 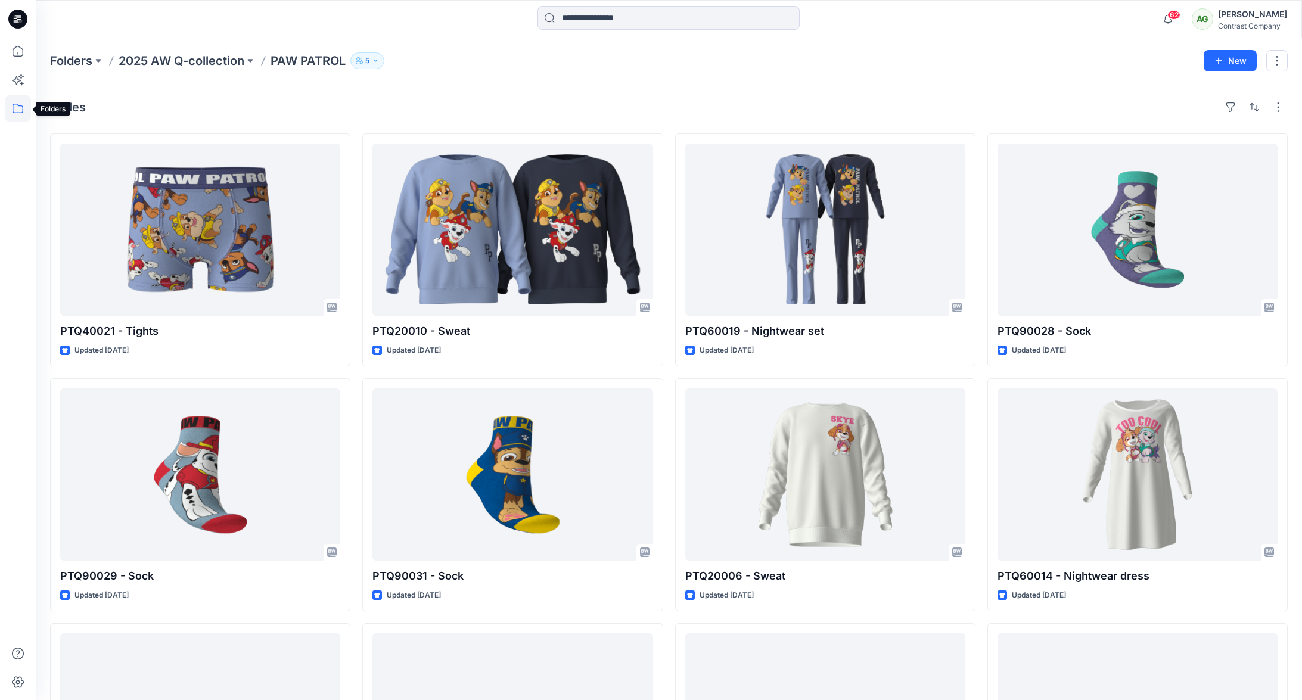 What do you see at coordinates (1174, 15) in the screenshot?
I see `span: 62` at bounding box center [1174, 15].